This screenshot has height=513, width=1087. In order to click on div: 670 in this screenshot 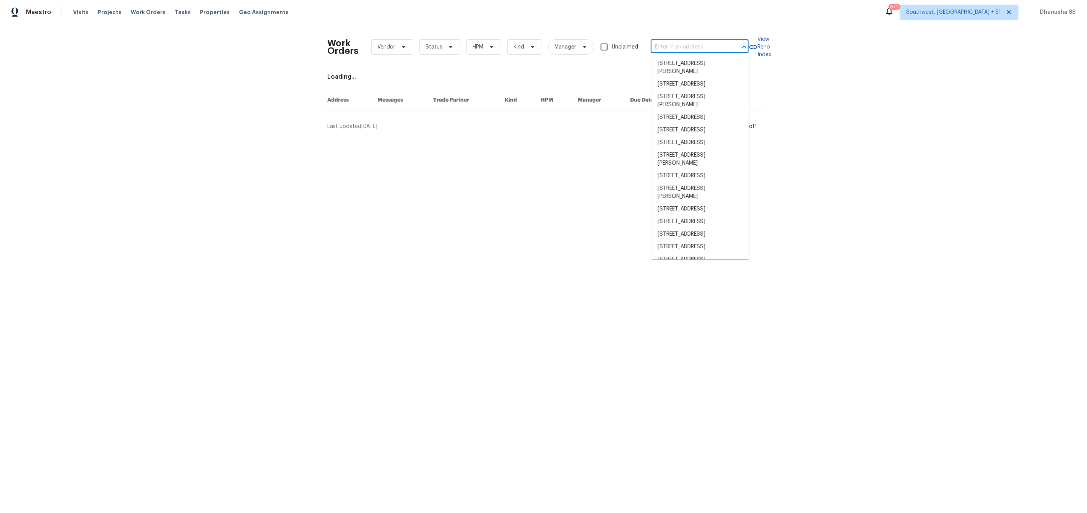, I will do `click(894, 7)`.